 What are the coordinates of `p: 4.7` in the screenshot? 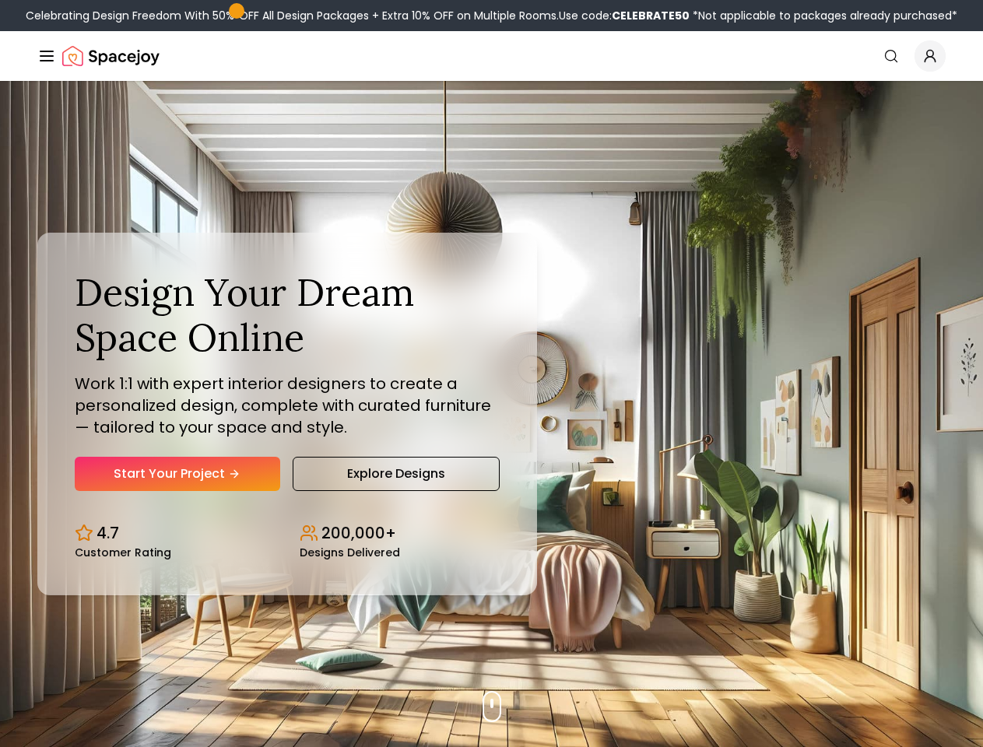 It's located at (107, 533).